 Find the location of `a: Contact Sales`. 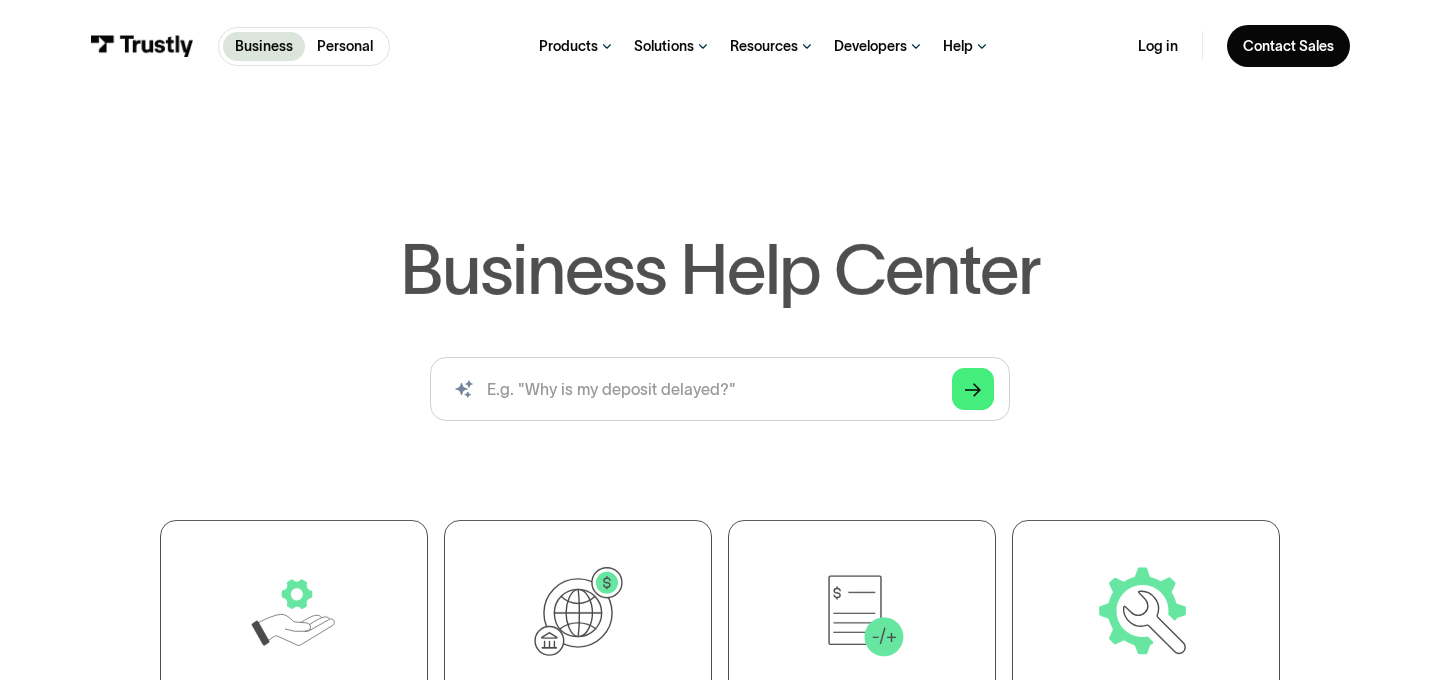

a: Contact Sales is located at coordinates (1288, 46).